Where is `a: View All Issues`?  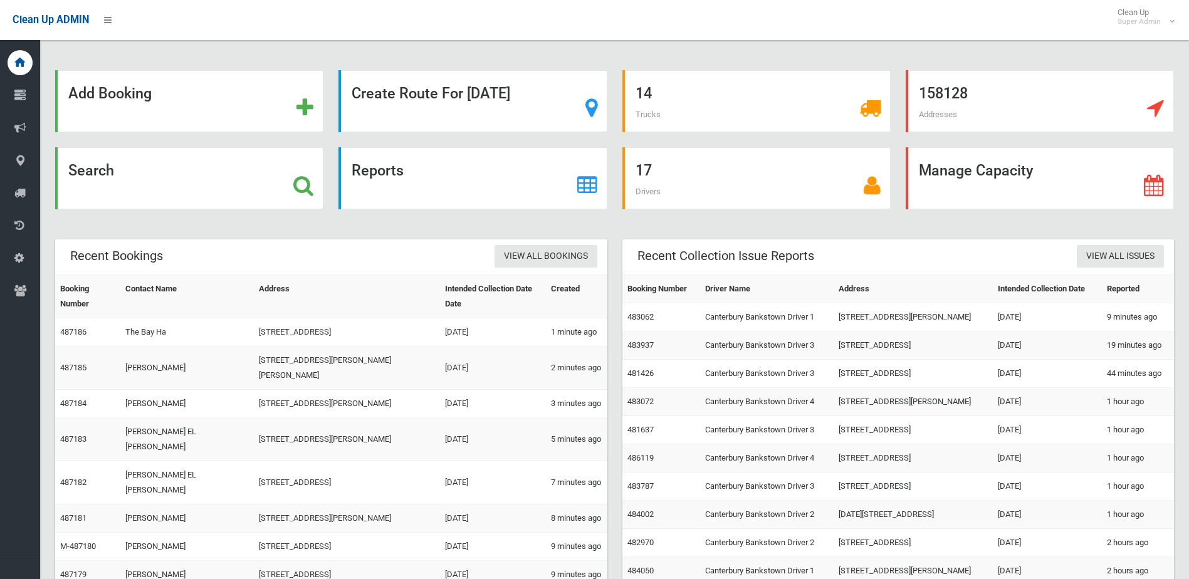
a: View All Issues is located at coordinates (1120, 256).